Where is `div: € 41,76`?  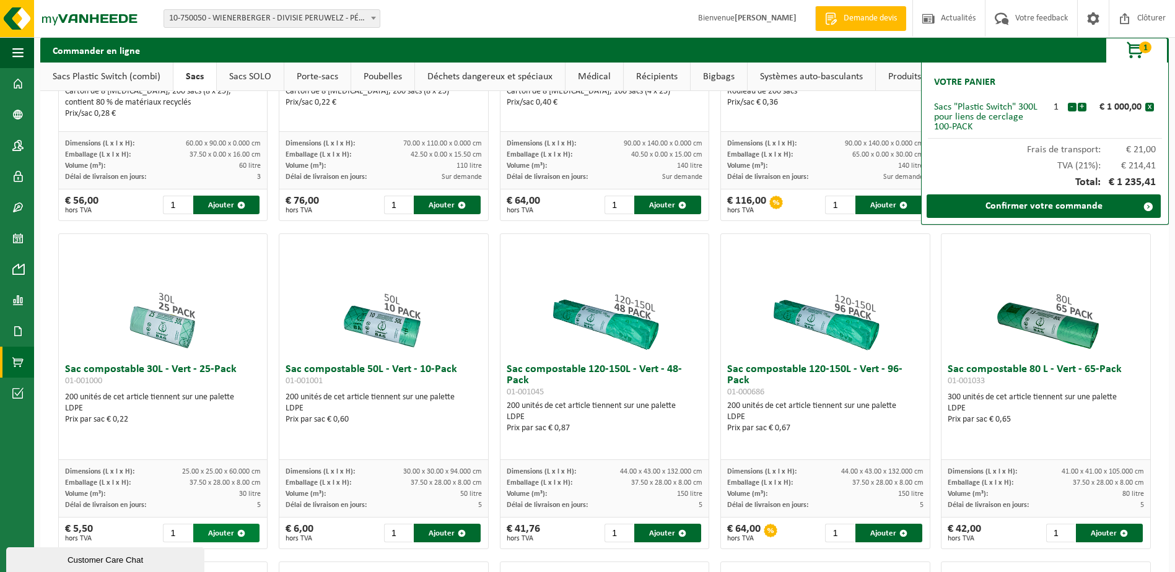
div: € 41,76 is located at coordinates (523, 533).